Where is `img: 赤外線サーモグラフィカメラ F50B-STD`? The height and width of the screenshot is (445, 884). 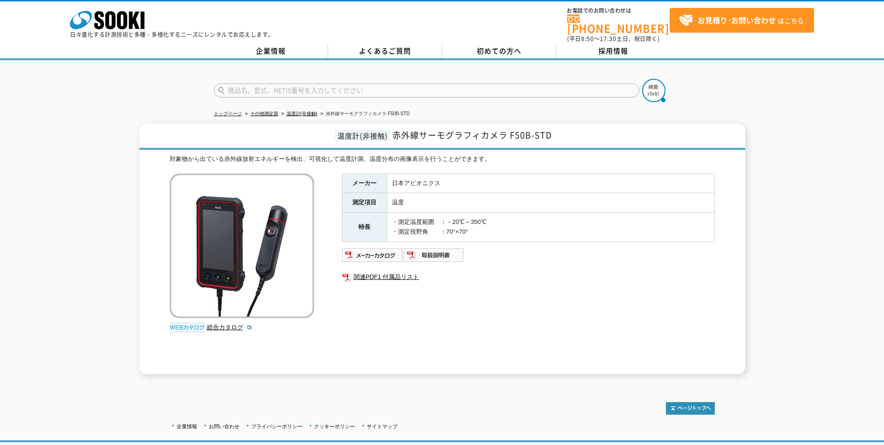
img: 赤外線サーモグラフィカメラ F50B-STD is located at coordinates (242, 246).